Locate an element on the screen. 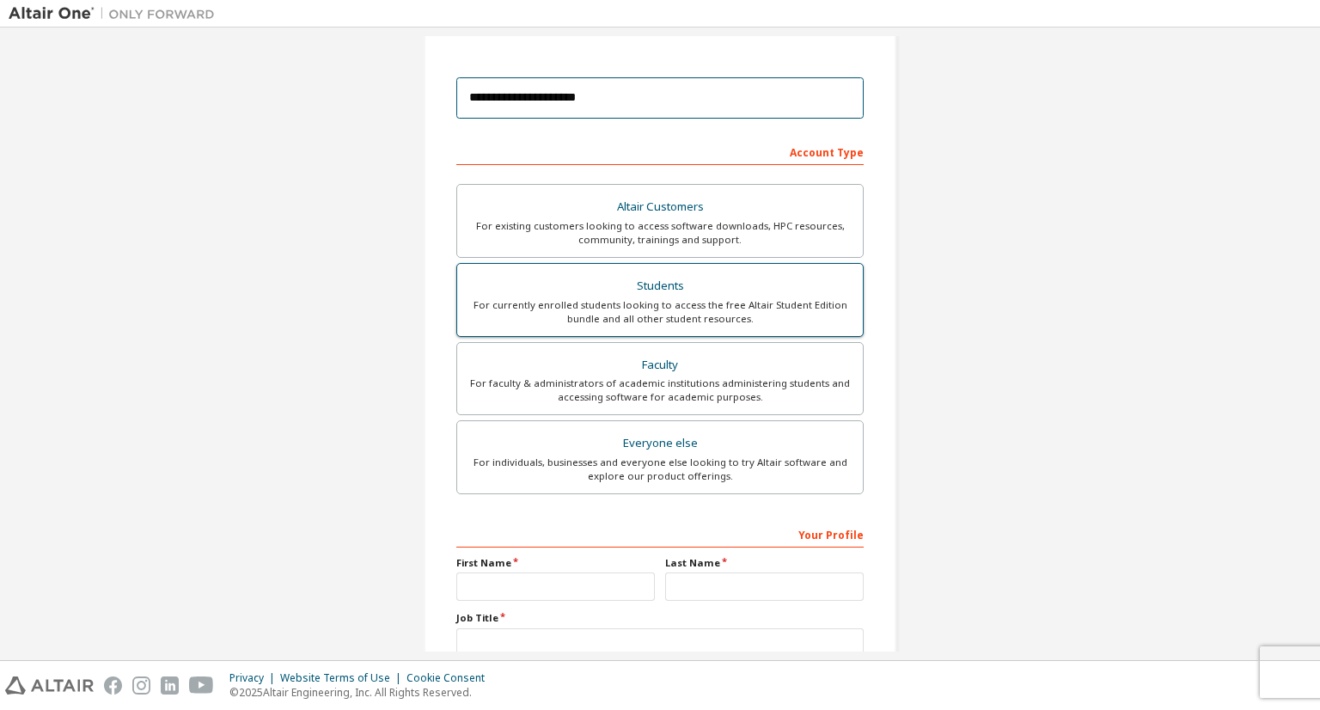 This screenshot has height=710, width=1320. img: youtube.svg is located at coordinates (201, 685).